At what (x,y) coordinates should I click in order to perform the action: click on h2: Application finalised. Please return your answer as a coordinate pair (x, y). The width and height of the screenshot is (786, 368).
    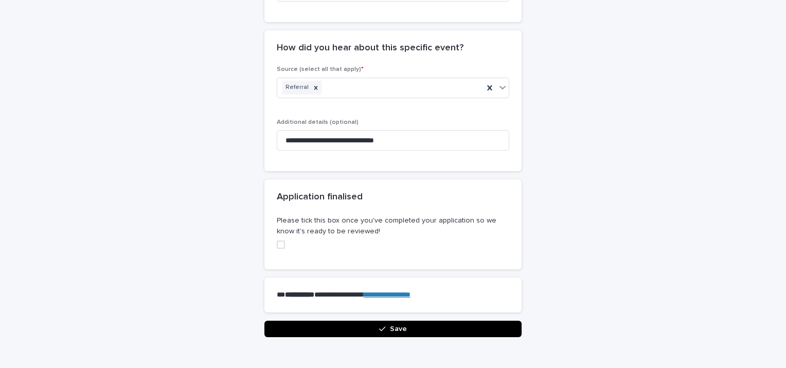
    Looking at the image, I should click on (319, 198).